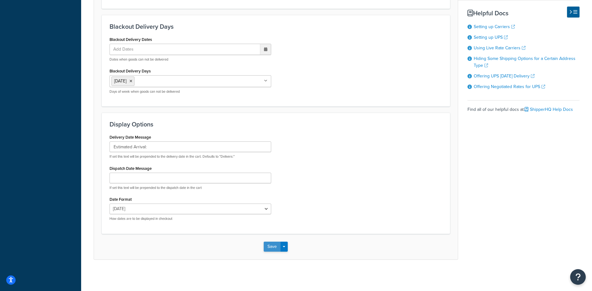 The image size is (592, 291). I want to click on p: If set this text will be prepended to the delivery date in the cart. Defaults to "Delivers:", so click(191, 156).